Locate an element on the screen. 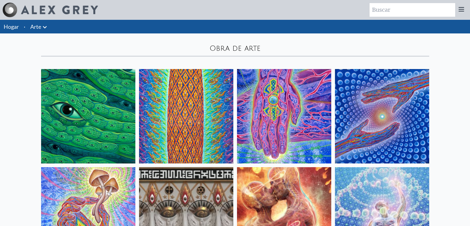 Image resolution: width=470 pixels, height=226 pixels. font: Obra de arte is located at coordinates (235, 48).